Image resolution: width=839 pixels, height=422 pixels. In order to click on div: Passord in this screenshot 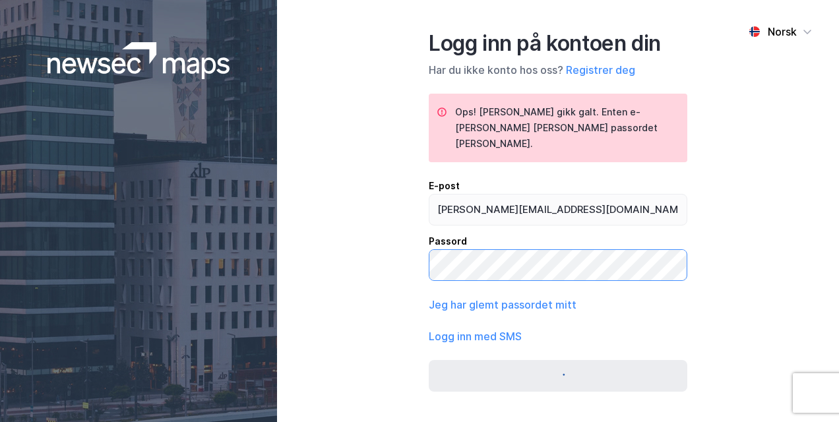, I will do `click(558, 241)`.